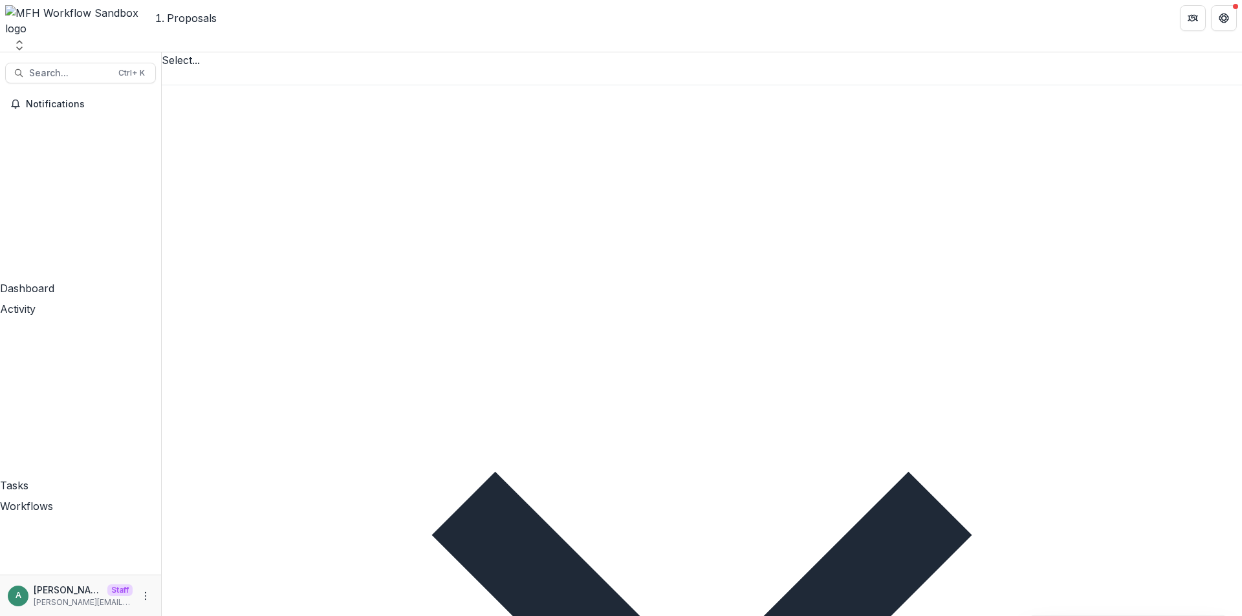 Image resolution: width=1242 pixels, height=616 pixels. What do you see at coordinates (18, 596) in the screenshot?
I see `div: anveet@trytemelio.com` at bounding box center [18, 596].